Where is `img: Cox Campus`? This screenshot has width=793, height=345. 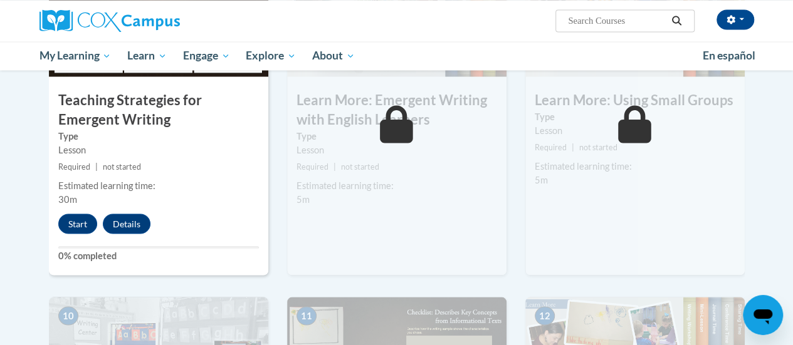 img: Cox Campus is located at coordinates (110, 21).